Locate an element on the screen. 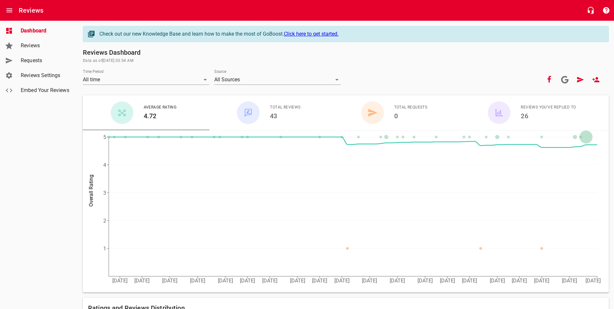  span: Average Rating is located at coordinates (160, 107).